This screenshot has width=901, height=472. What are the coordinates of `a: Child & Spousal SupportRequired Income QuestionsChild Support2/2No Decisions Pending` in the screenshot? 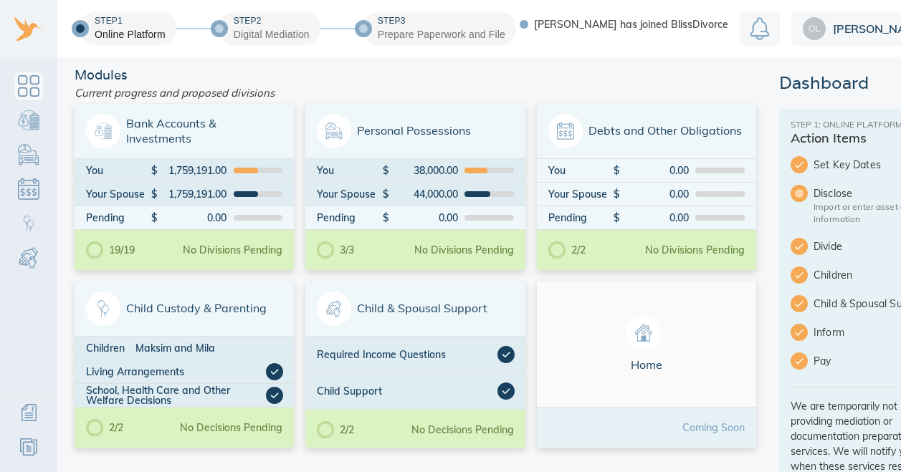 It's located at (415, 365).